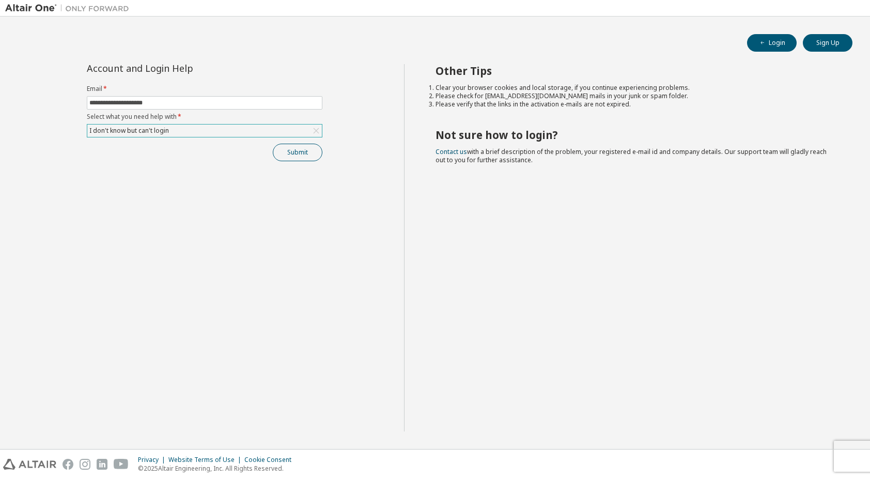 This screenshot has height=479, width=870. What do you see at coordinates (70, 8) in the screenshot?
I see `img: Altair One` at bounding box center [70, 8].